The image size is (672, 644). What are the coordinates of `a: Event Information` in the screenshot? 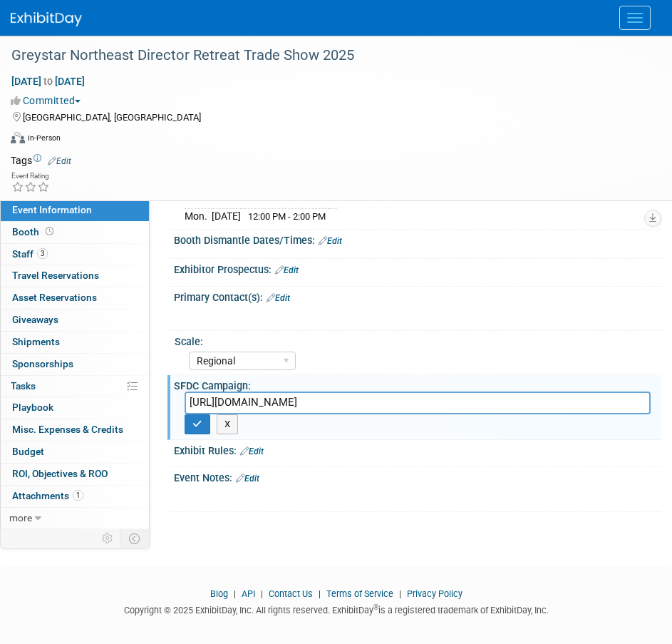 It's located at (75, 210).